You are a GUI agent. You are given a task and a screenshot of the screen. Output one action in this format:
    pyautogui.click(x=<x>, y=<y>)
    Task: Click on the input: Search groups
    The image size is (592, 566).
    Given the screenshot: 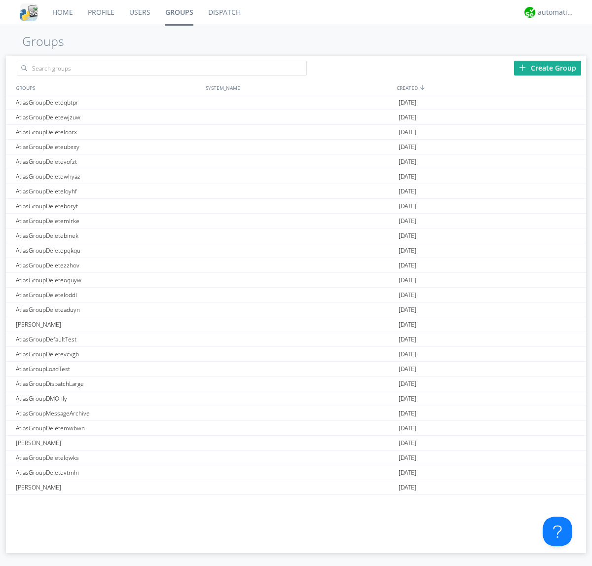 What is the action you would take?
    pyautogui.click(x=162, y=68)
    